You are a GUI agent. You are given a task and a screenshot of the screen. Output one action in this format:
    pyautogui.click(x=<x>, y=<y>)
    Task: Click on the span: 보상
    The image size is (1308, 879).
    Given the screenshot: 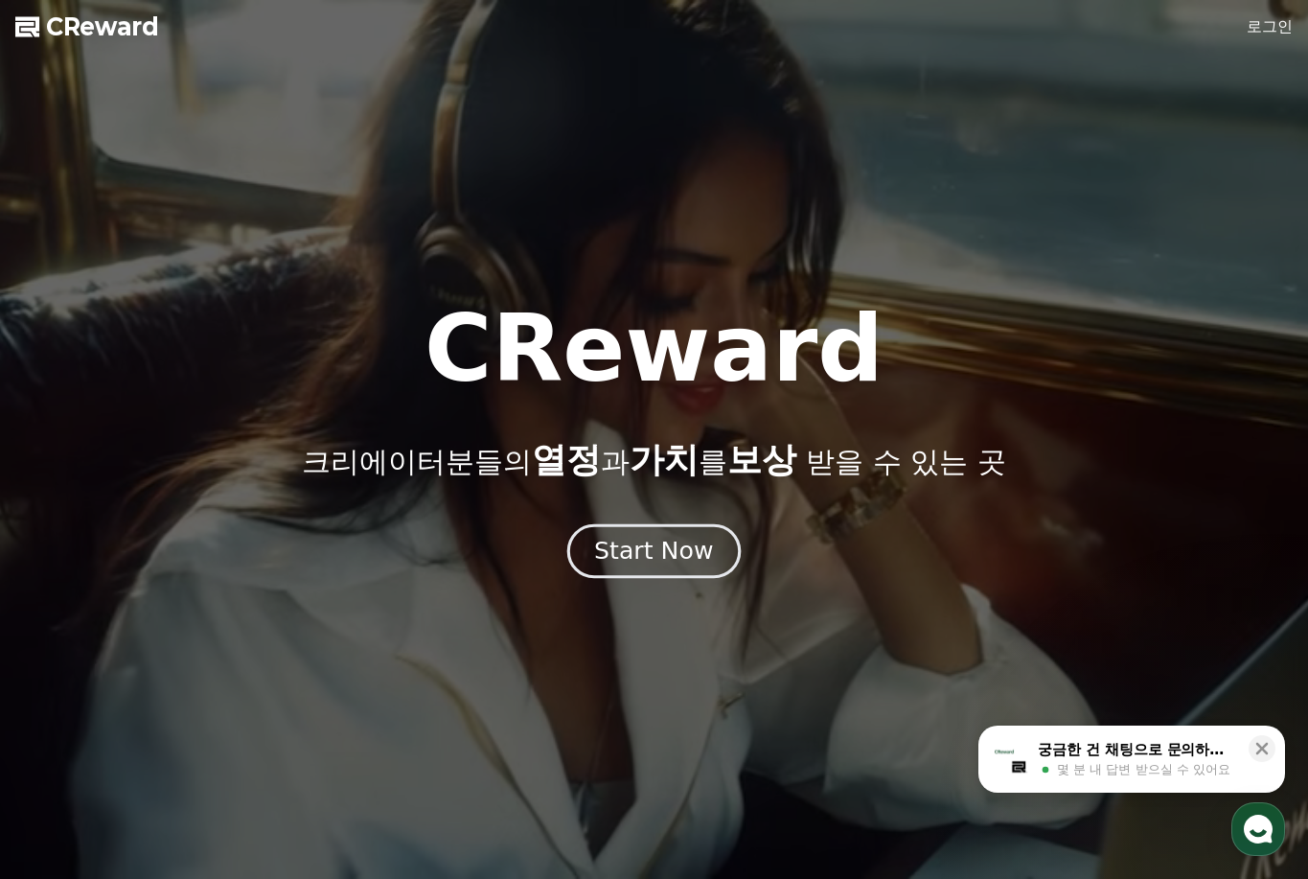 What is the action you would take?
    pyautogui.click(x=762, y=459)
    